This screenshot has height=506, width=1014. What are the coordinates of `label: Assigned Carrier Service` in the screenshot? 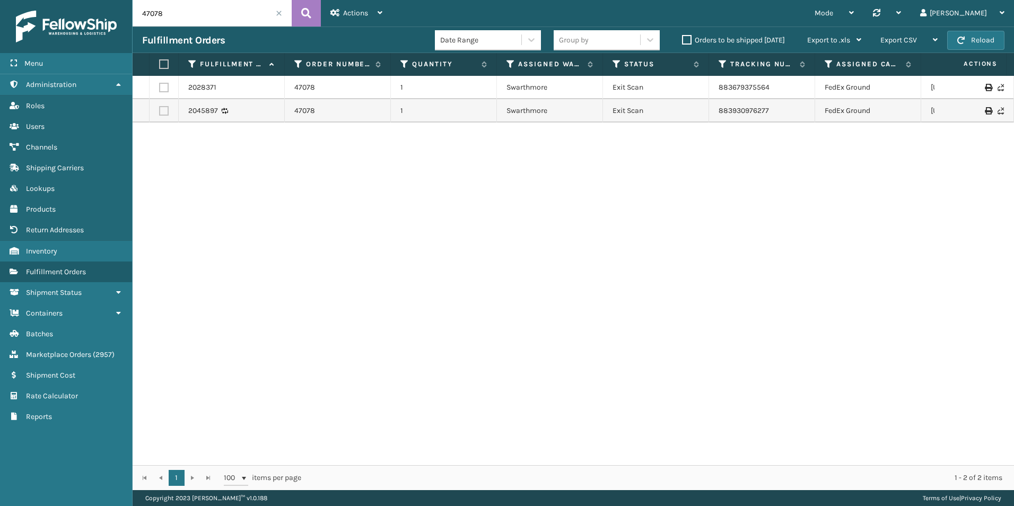 It's located at (868, 64).